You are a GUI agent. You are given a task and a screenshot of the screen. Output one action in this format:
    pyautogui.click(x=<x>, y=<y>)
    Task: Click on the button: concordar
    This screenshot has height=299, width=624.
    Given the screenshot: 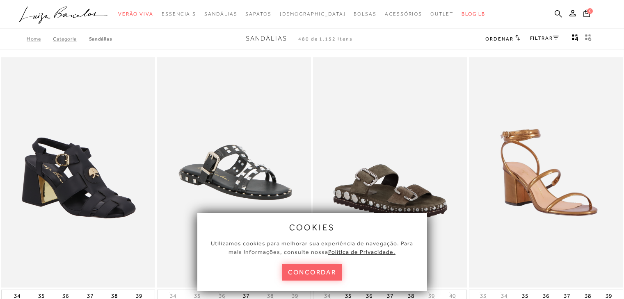 What is the action you would take?
    pyautogui.click(x=312, y=272)
    